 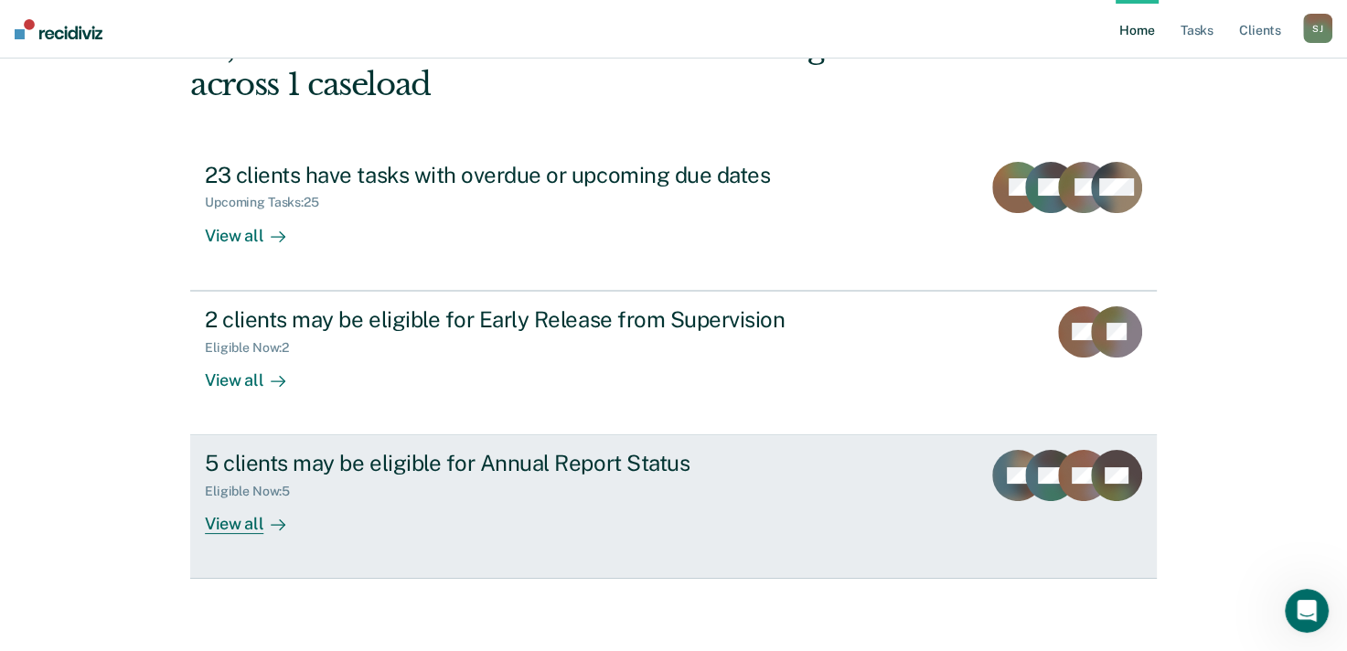 I want to click on div: S J, so click(x=1318, y=28).